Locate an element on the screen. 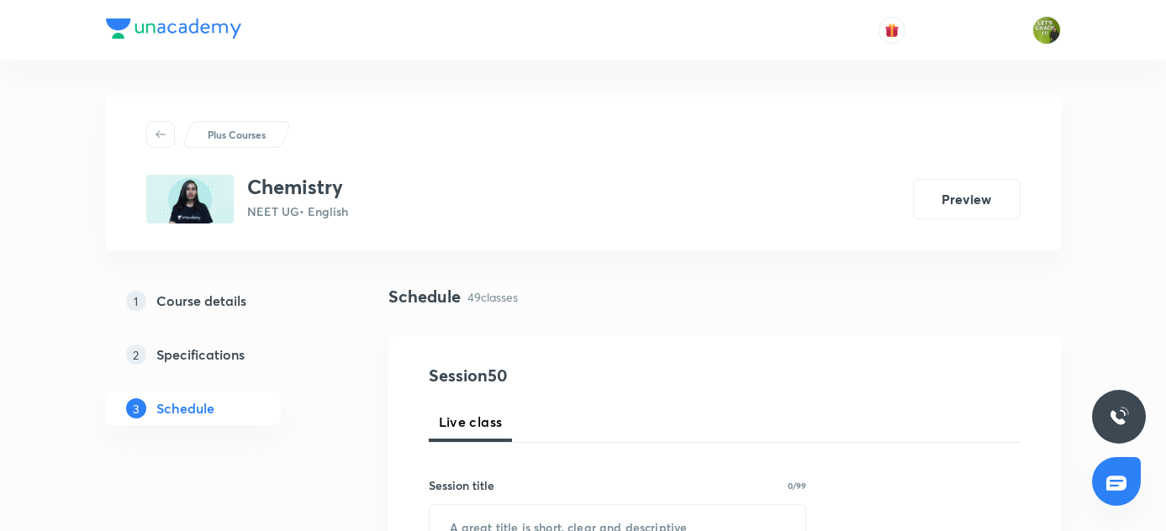  a: 1Course details is located at coordinates (220, 301).